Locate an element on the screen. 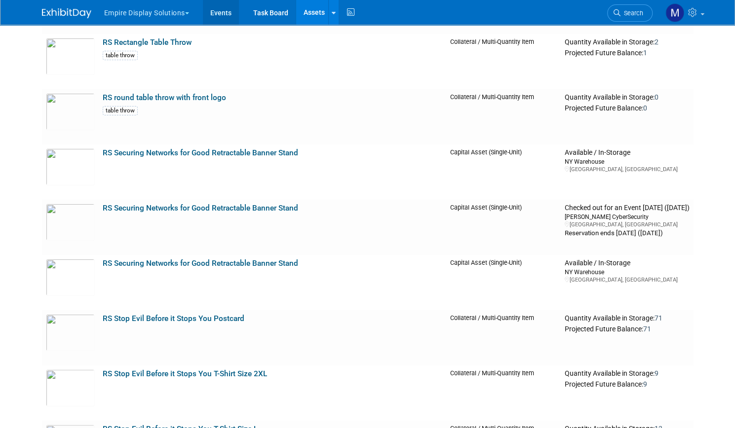 The height and width of the screenshot is (428, 735). a: RS Stop Evil Before it Stops You Postcard is located at coordinates (173, 319).